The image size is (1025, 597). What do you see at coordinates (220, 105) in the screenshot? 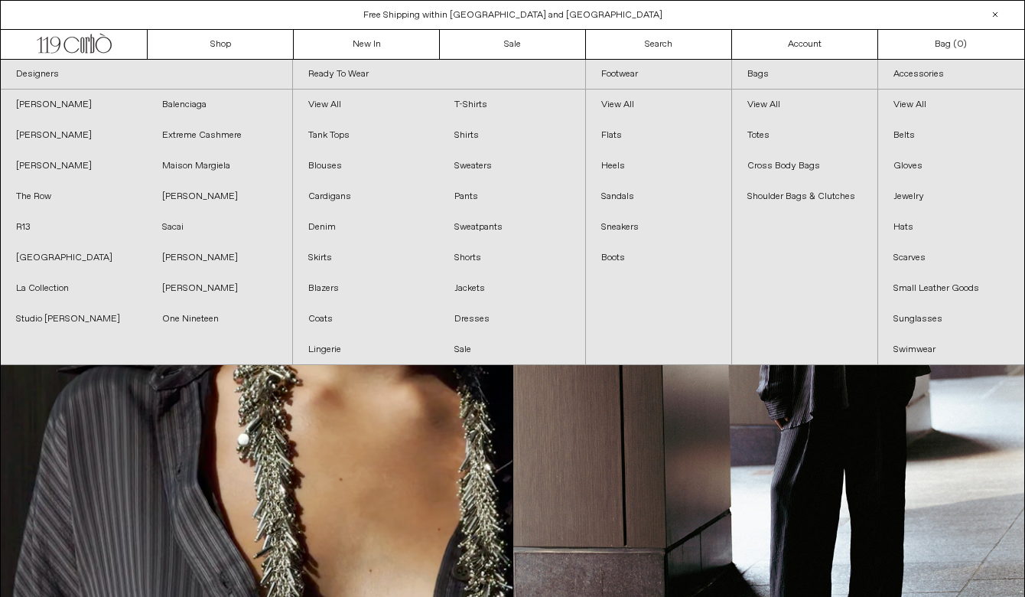
I see `a: Balenciaga` at bounding box center [220, 105].